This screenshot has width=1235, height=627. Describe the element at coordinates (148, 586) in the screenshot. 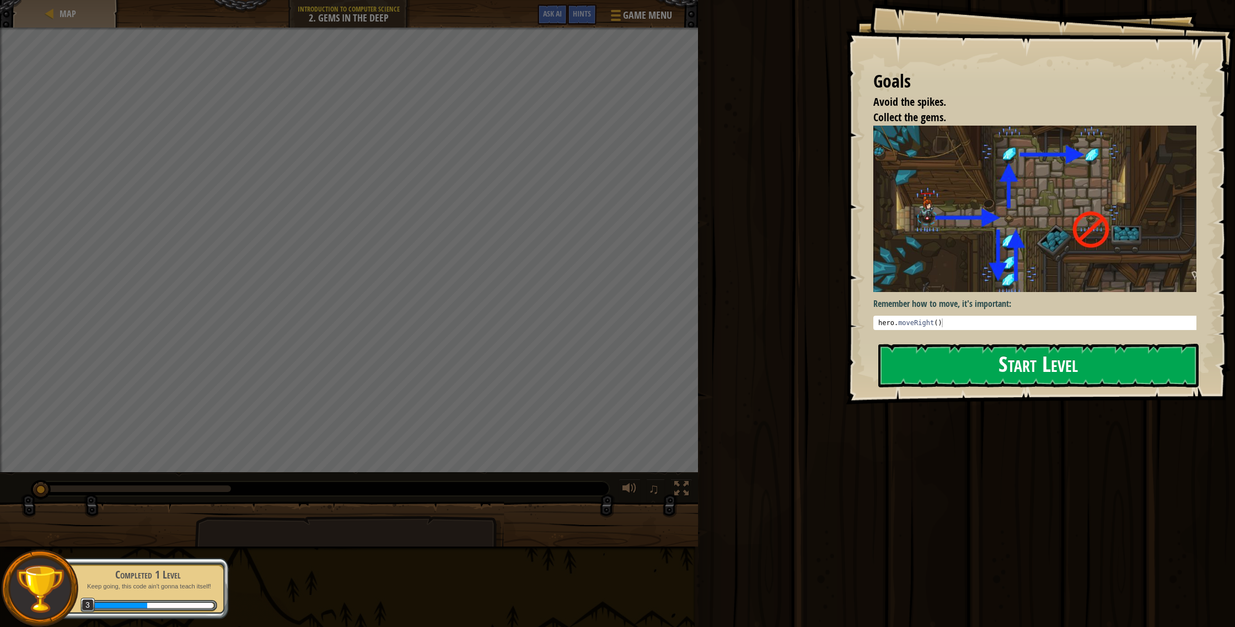

I see `p: Keep going, this code ain't gonna teach itself!` at that location.